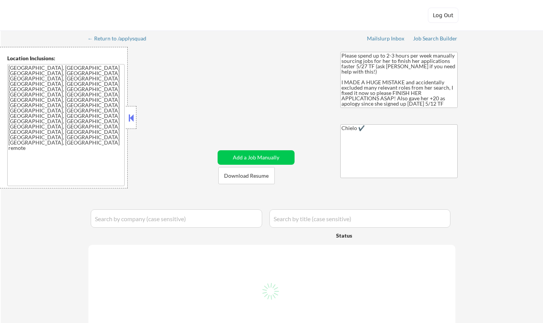 This screenshot has height=323, width=543. Describe the element at coordinates (360, 218) in the screenshot. I see `input: Search by title (case sensitive)` at that location.